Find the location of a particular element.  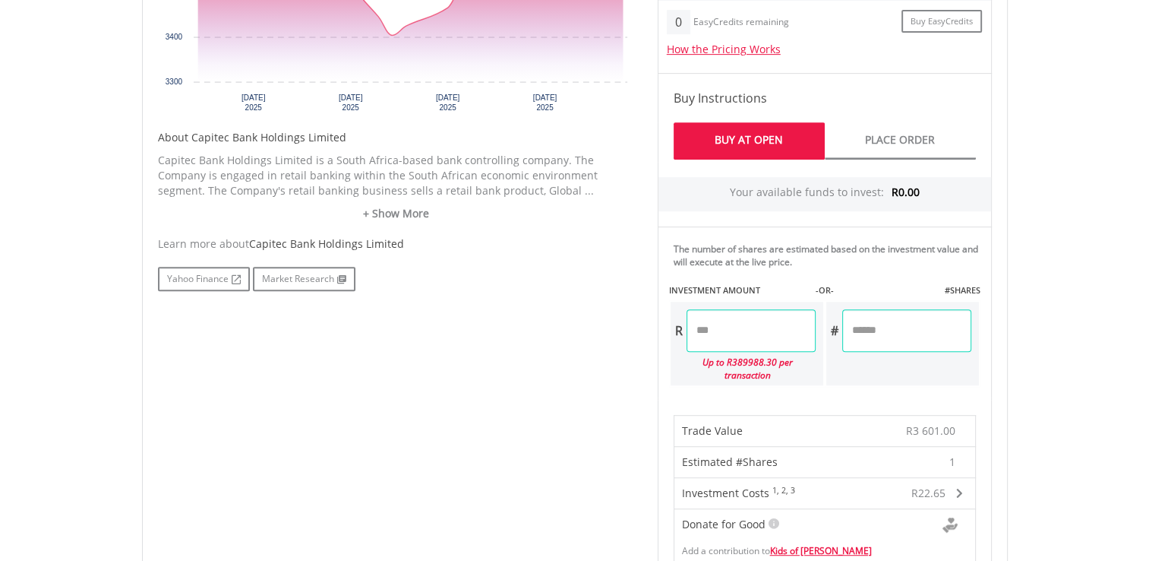

a: Market Research is located at coordinates (304, 279).